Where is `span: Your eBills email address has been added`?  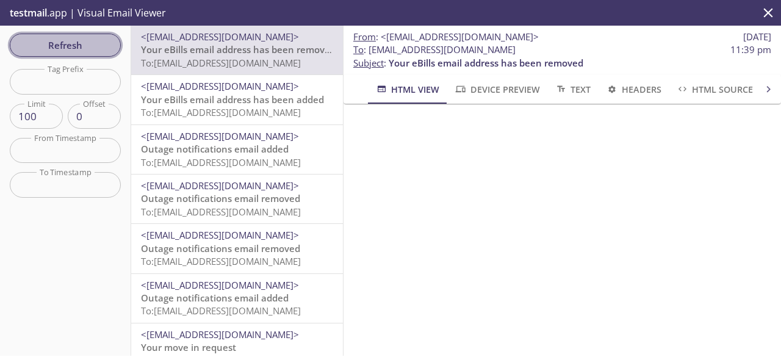
span: Your eBills email address has been added is located at coordinates (233, 99).